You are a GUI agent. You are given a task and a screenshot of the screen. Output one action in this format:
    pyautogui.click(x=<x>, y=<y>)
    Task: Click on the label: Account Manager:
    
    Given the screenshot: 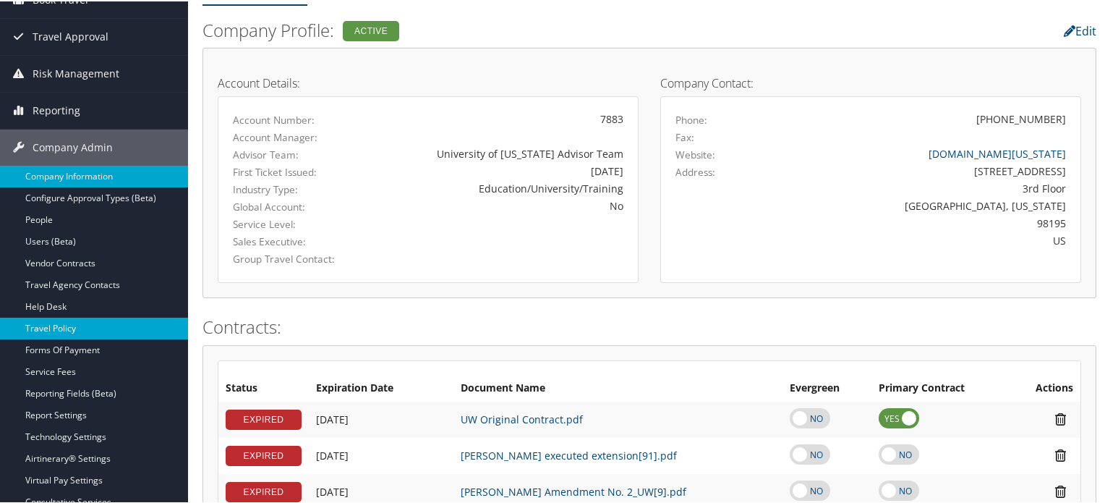 What is the action you would take?
    pyautogui.click(x=291, y=136)
    